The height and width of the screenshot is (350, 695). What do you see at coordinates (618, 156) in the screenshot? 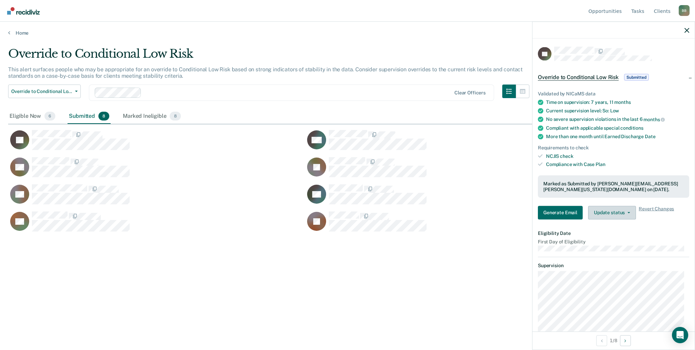
I see `div: NCJIS` at bounding box center [618, 156].